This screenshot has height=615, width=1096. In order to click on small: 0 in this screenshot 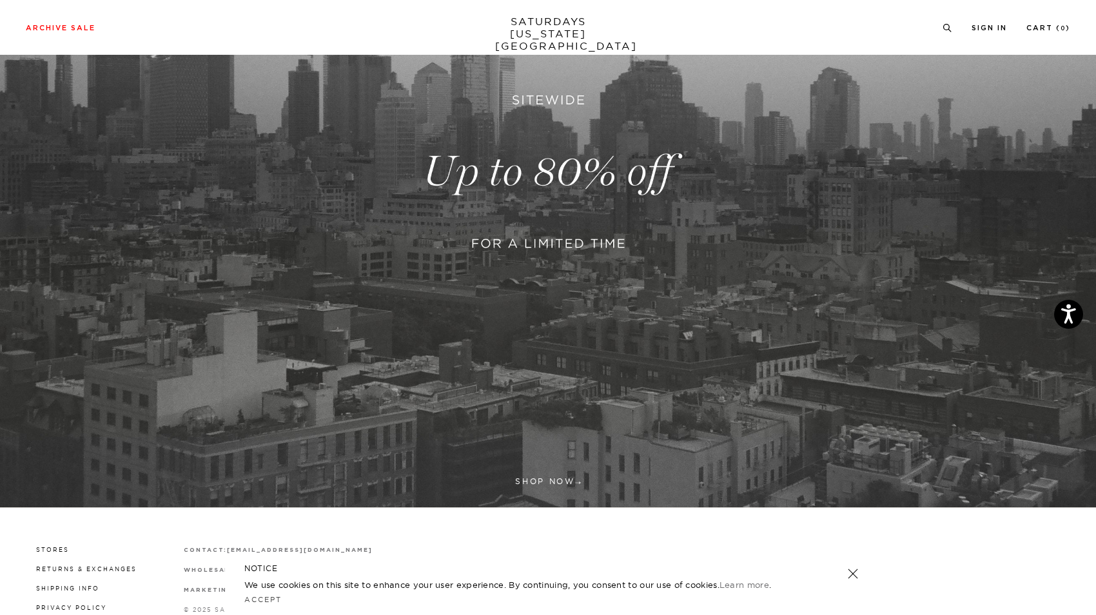, I will do `click(1063, 28)`.